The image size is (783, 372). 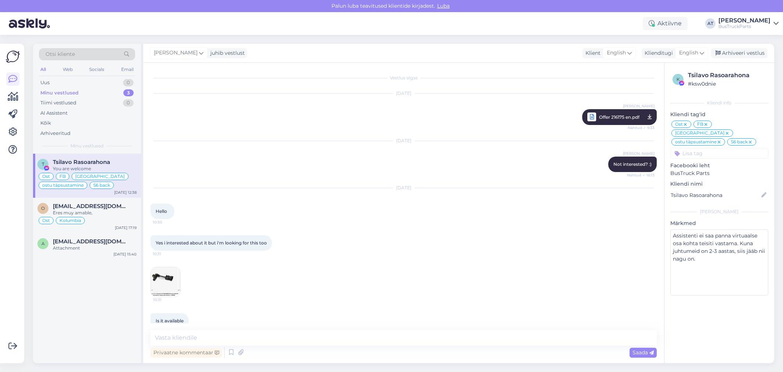 What do you see at coordinates (91, 241) in the screenshot?
I see `span: altafkhatib23@gmail.com` at bounding box center [91, 241].